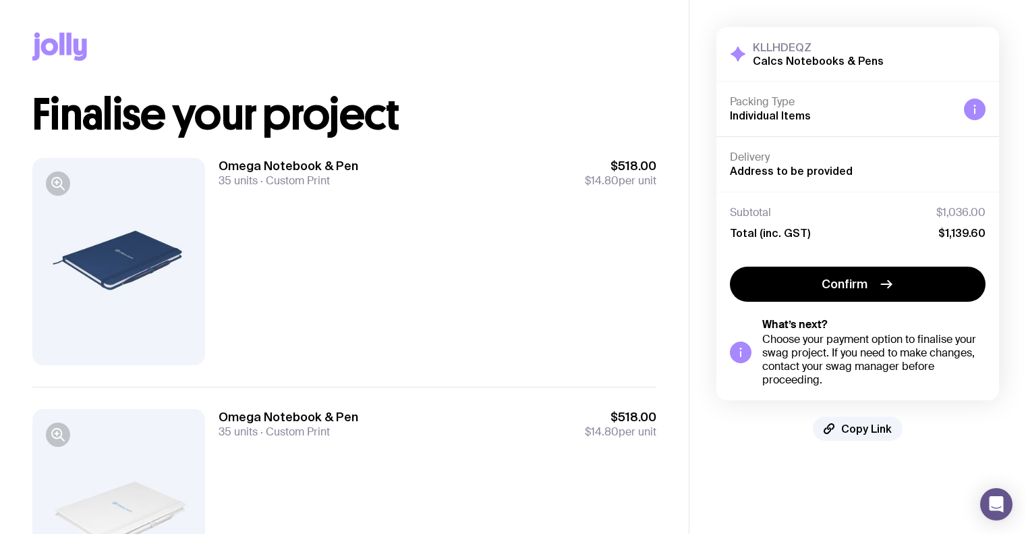  I want to click on div: Choose your payment option to finalise your swag project. If you need to make changes, contact yo..., so click(873, 359).